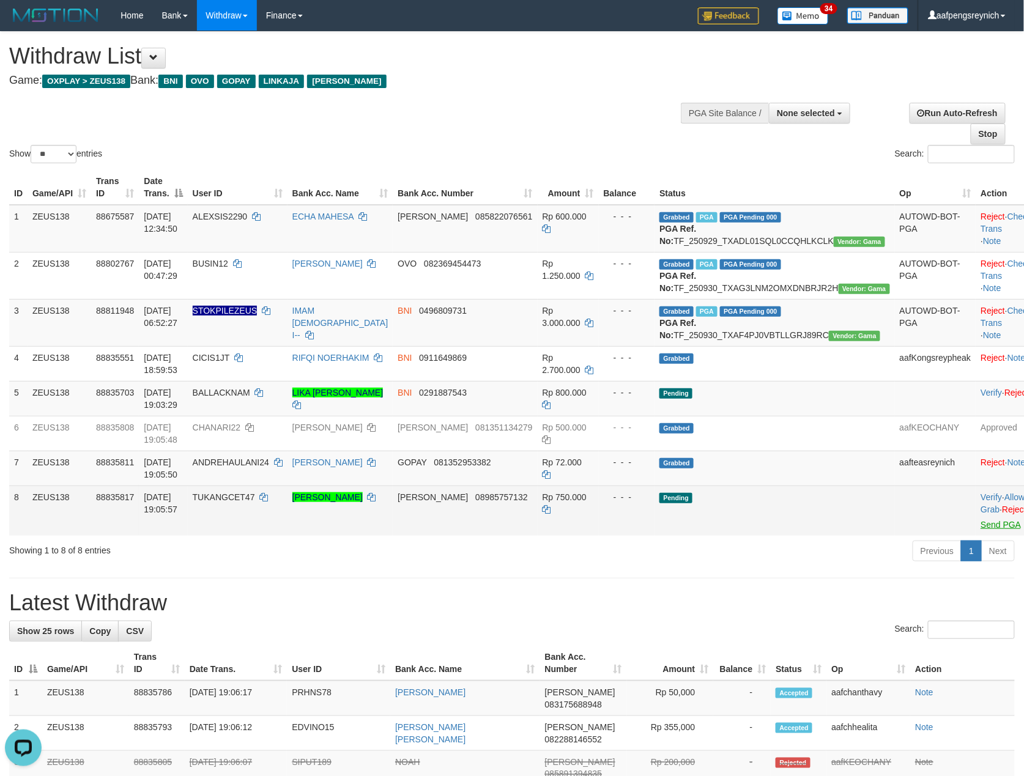 The height and width of the screenshot is (776, 1024). I want to click on span: Copy 082288146552 to clipboard, so click(573, 739).